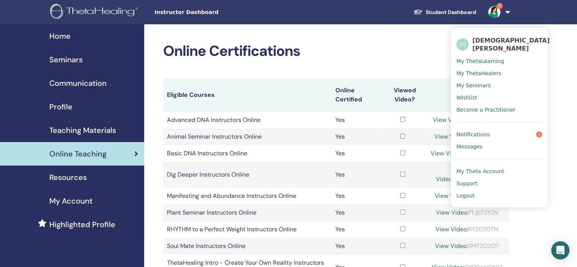 This screenshot has height=267, width=577. I want to click on a: My ThetaHealers, so click(499, 73).